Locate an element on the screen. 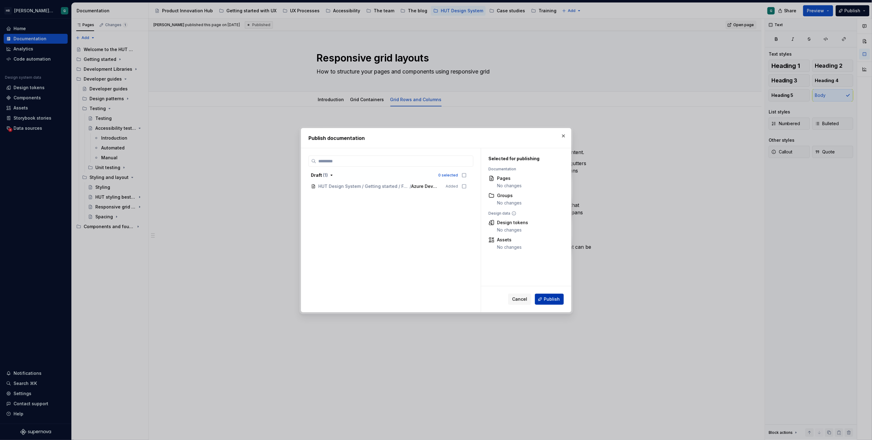  span: ( 1 ) is located at coordinates (326, 175).